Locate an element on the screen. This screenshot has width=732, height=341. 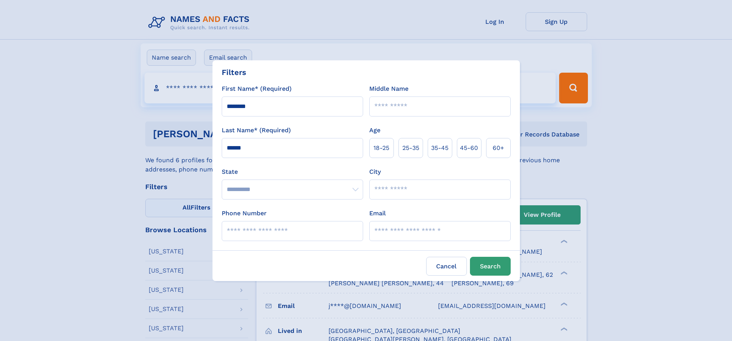
label: City is located at coordinates (375, 172).